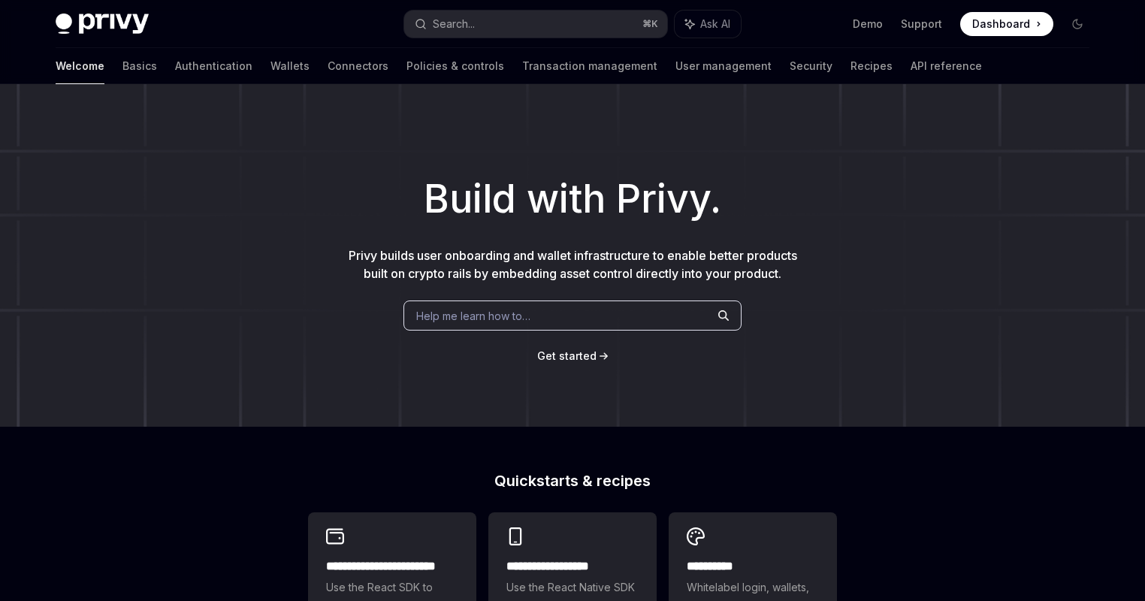  I want to click on a: Wallets, so click(290, 66).